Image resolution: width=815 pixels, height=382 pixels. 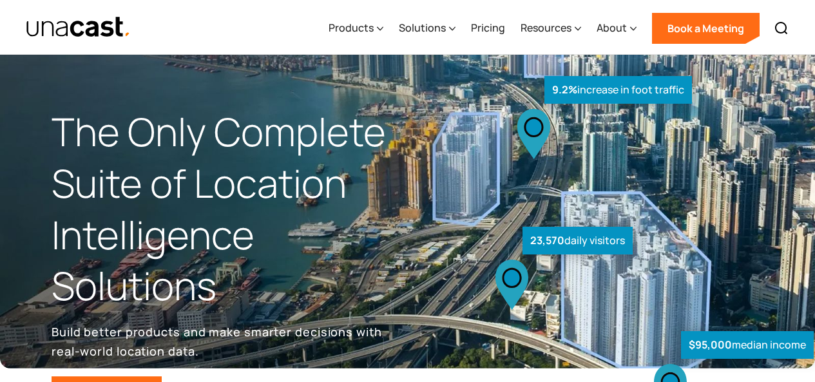 What do you see at coordinates (78, 27) in the screenshot?
I see `a: home` at bounding box center [78, 27].